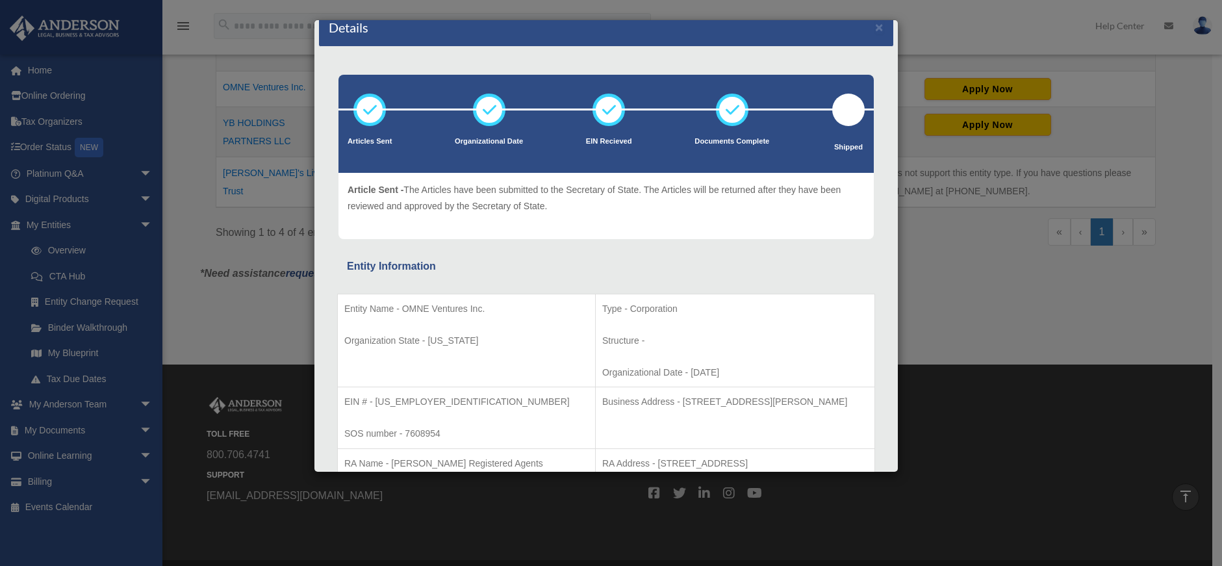 The height and width of the screenshot is (566, 1222). I want to click on p: SOS number - 7608954, so click(466, 433).